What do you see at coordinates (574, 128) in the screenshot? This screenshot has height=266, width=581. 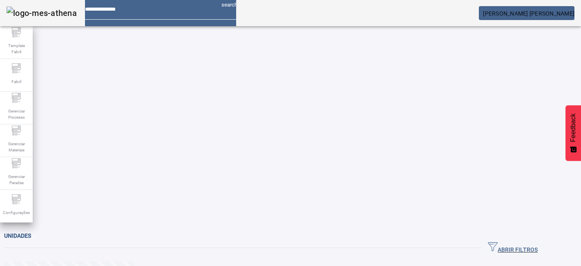 I see `span: Feedback` at bounding box center [574, 128].